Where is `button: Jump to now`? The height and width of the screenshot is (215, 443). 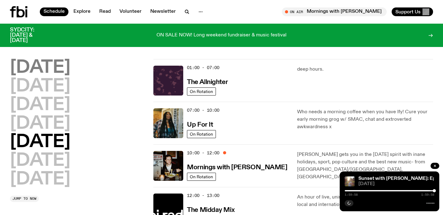 button: Jump to now is located at coordinates (24, 199).